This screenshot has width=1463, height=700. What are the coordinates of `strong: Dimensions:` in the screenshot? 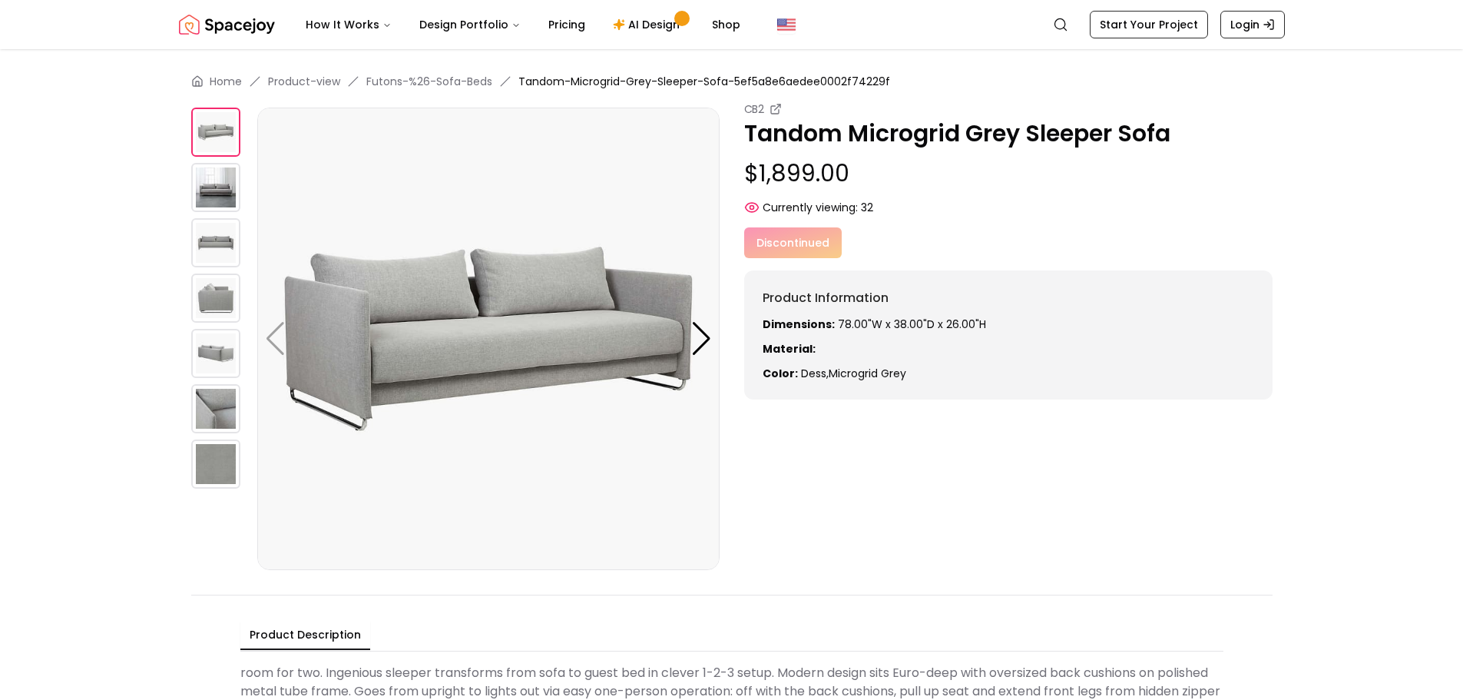 It's located at (799, 324).